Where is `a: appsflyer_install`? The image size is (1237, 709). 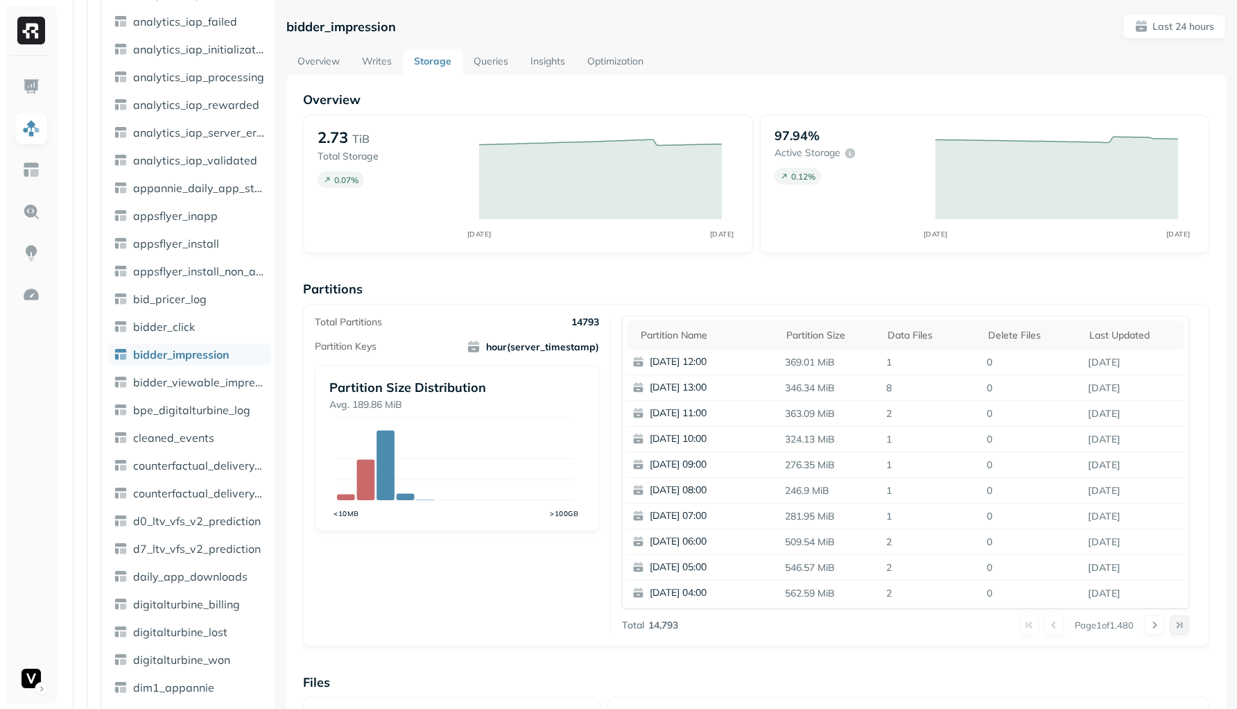 a: appsflyer_install is located at coordinates (189, 243).